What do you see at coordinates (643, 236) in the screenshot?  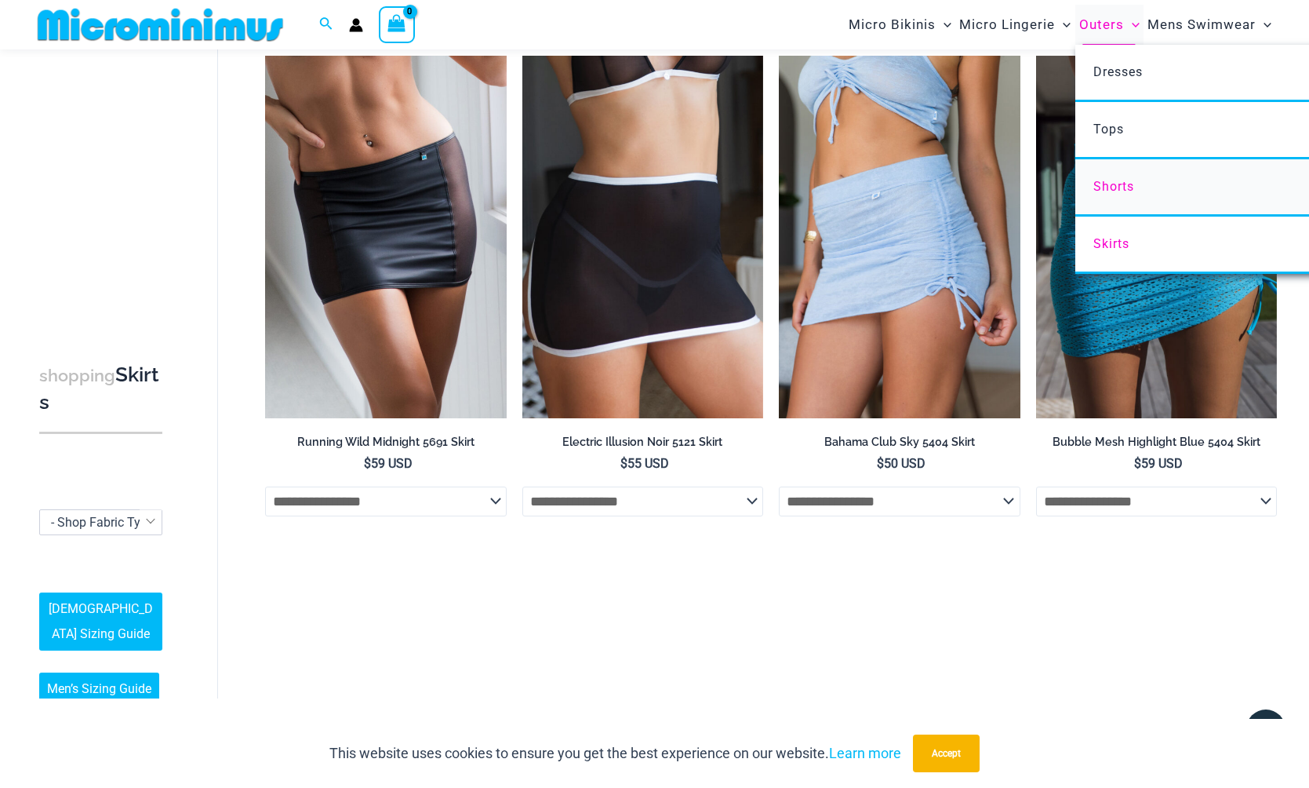 I see `img: Electric Illusion Noir Skirt 02` at bounding box center [643, 236].